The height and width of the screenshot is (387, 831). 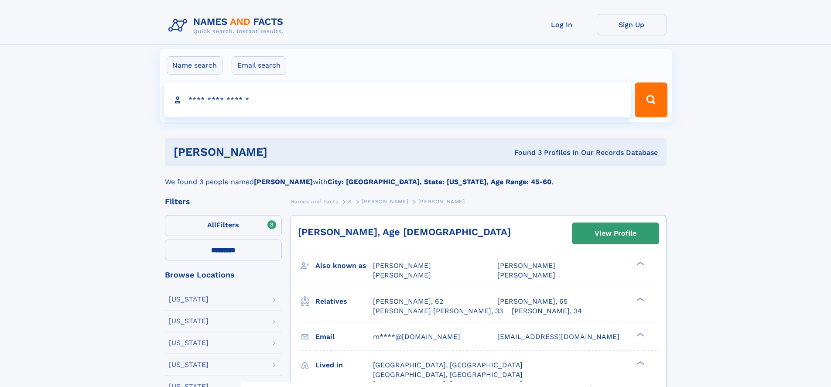 I want to click on h3: Lived in, so click(x=344, y=365).